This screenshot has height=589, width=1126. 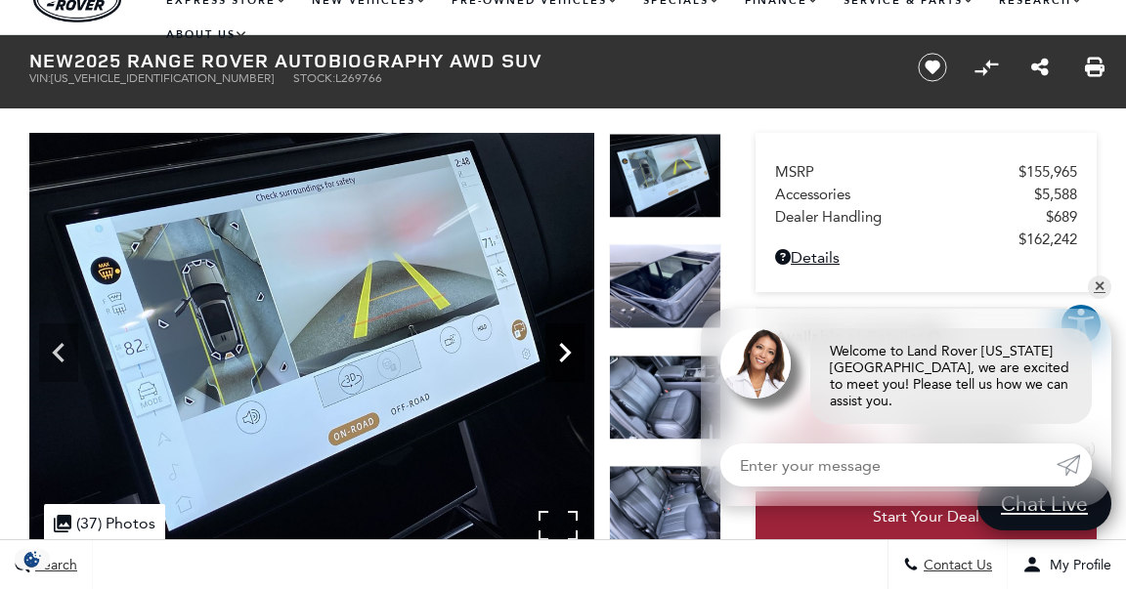 I want to click on strong: New, so click(x=52, y=60).